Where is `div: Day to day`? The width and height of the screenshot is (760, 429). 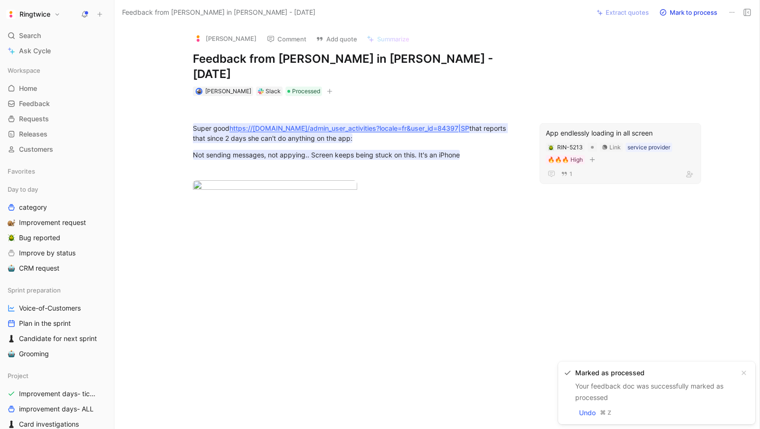
div: Day to day is located at coordinates (57, 189).